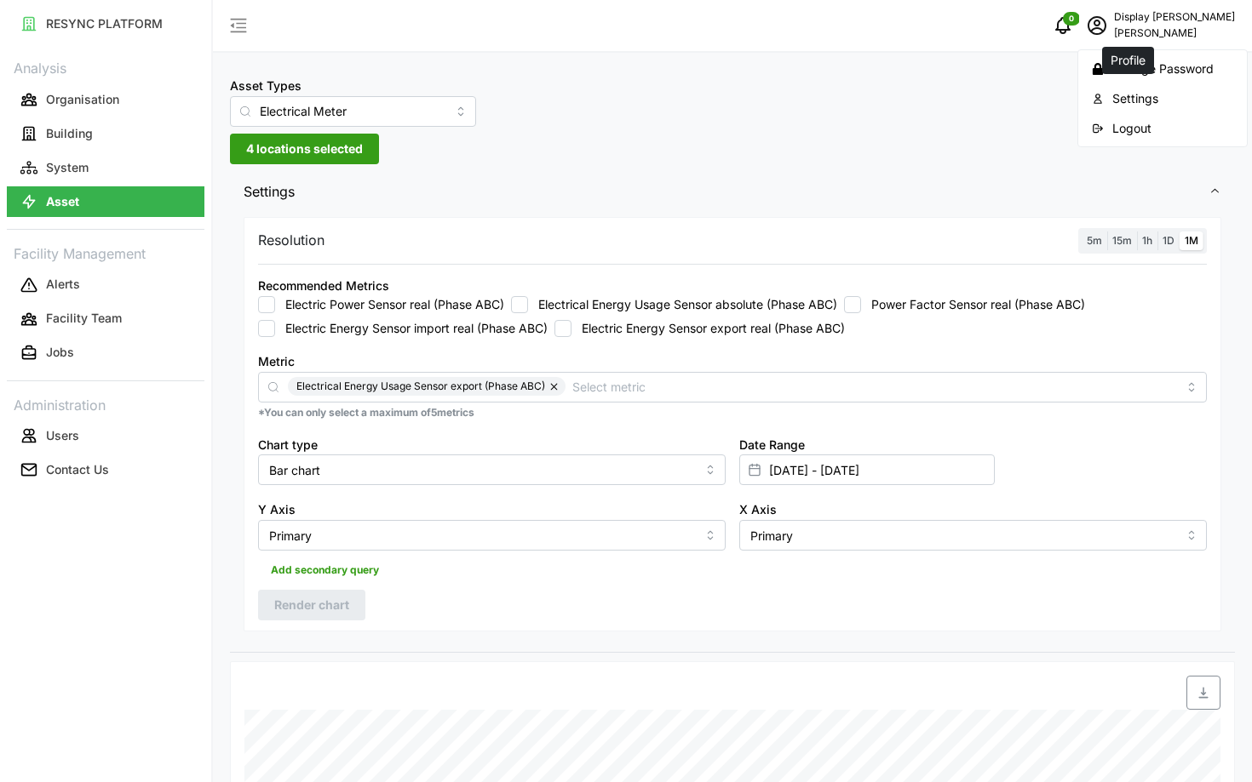 The width and height of the screenshot is (1252, 782). What do you see at coordinates (491, 470) in the screenshot?
I see `input: Select chart type` at bounding box center [491, 470].